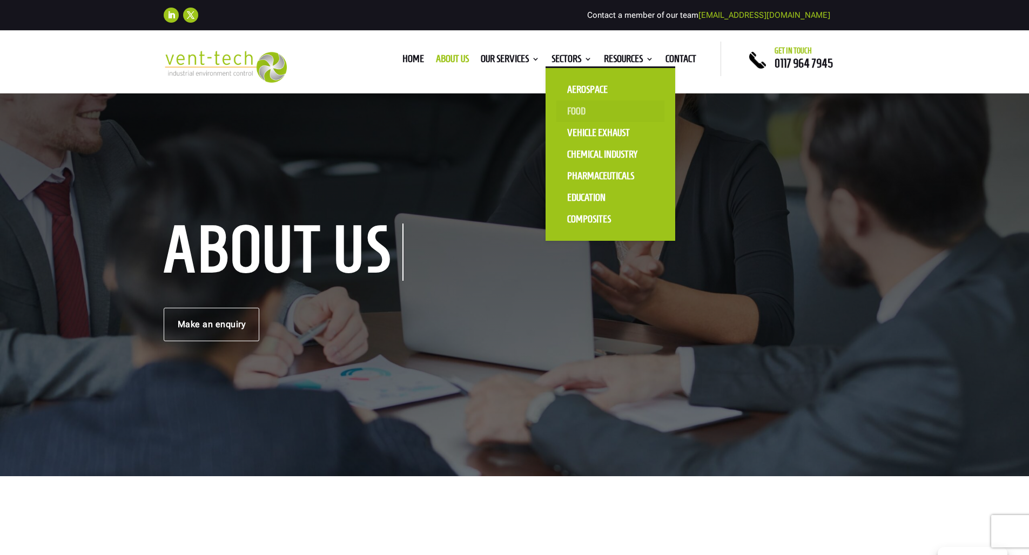  I want to click on a: Resources, so click(629, 61).